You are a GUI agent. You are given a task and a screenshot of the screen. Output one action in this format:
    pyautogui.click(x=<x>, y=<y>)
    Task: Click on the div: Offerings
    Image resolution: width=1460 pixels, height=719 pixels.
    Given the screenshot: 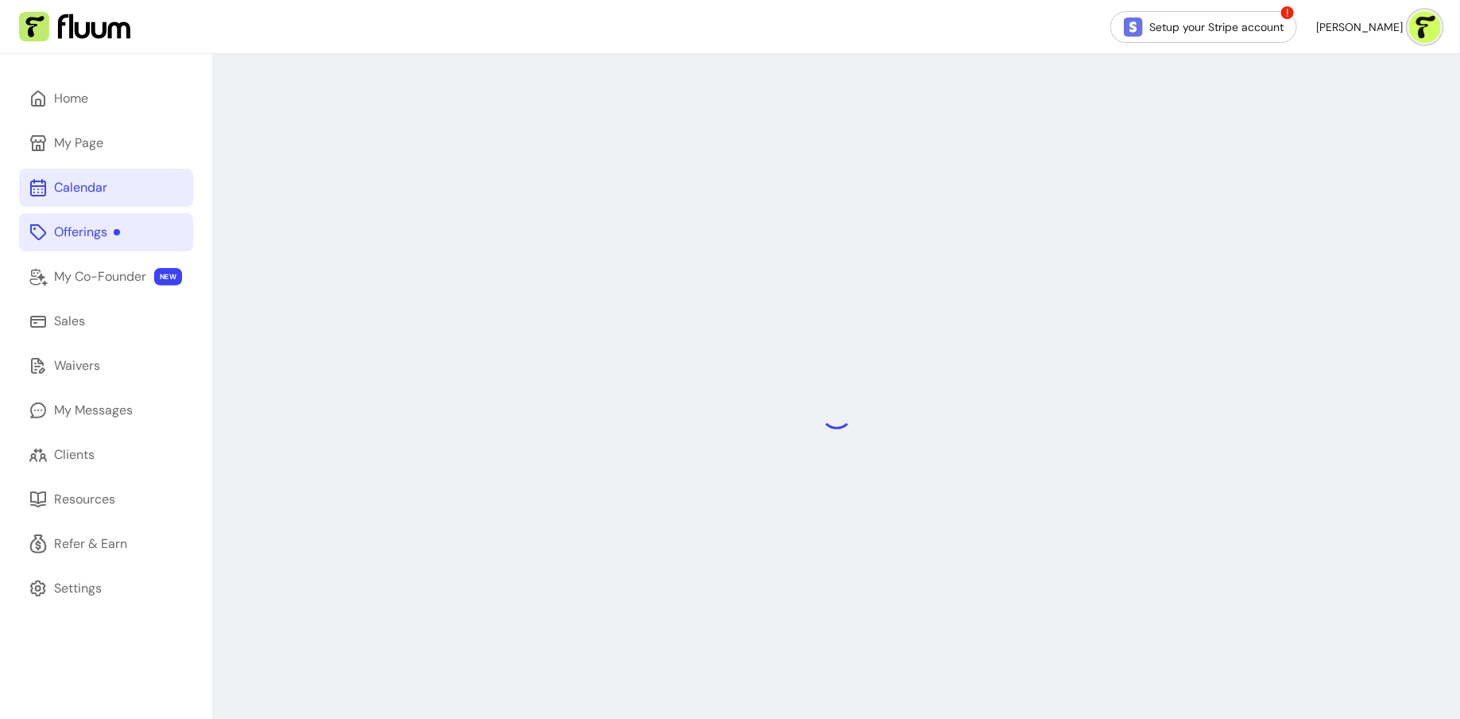 What is the action you would take?
    pyautogui.click(x=87, y=232)
    